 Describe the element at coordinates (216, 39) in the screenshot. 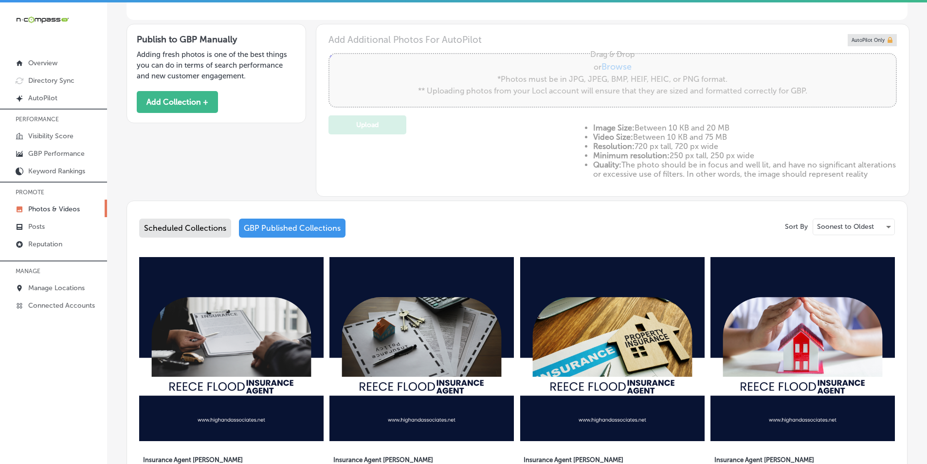

I see `h3: Publish to GBP Manually` at that location.